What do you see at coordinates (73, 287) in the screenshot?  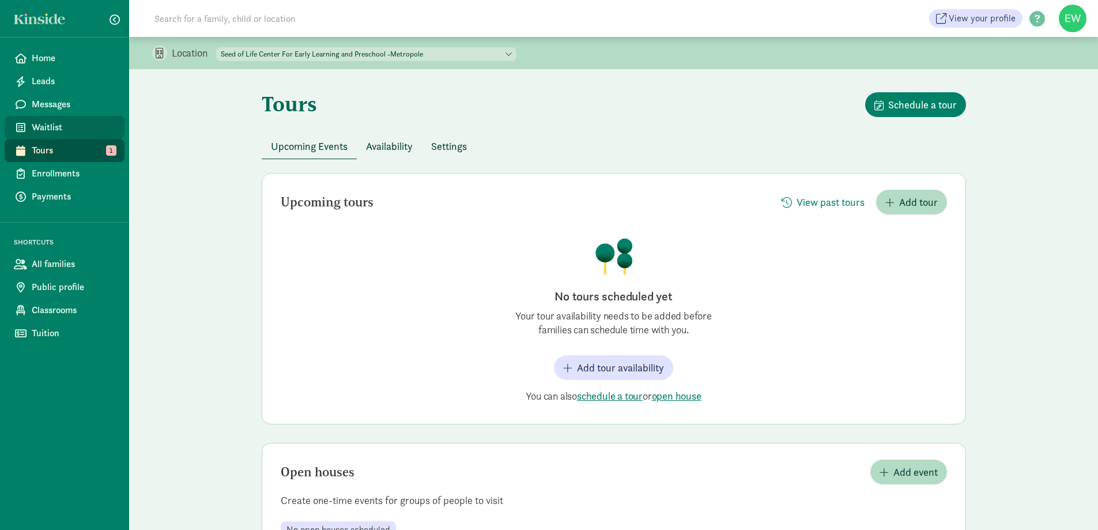 I see `span: Public profile` at bounding box center [73, 287].